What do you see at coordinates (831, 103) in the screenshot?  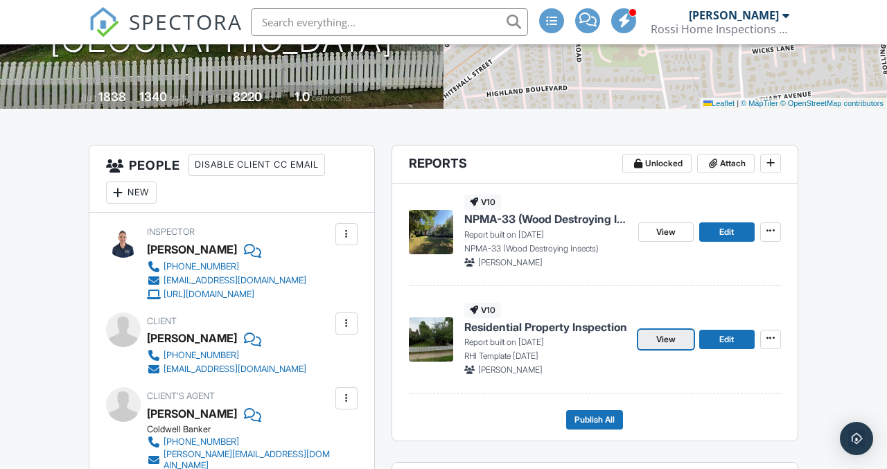 I see `a: © OpenStreetMap contributors` at bounding box center [831, 103].